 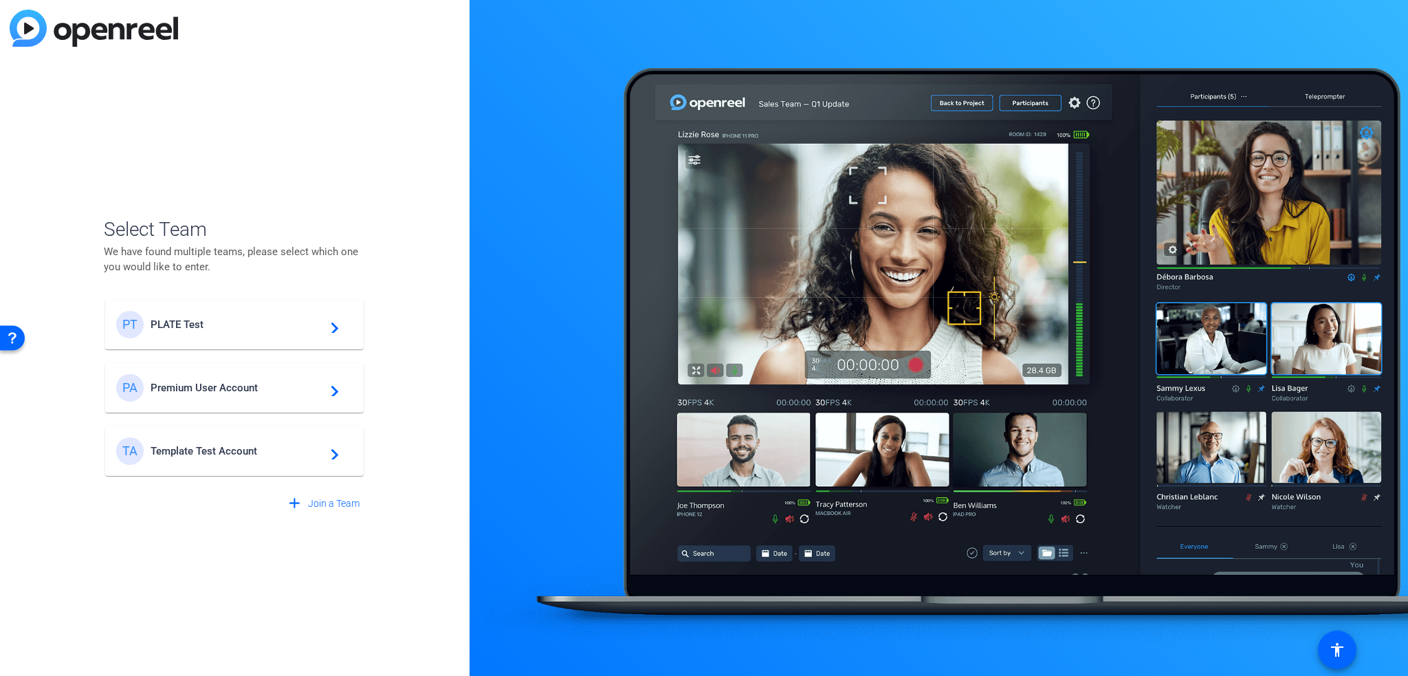 What do you see at coordinates (236, 451) in the screenshot?
I see `span: Template Test Account` at bounding box center [236, 451].